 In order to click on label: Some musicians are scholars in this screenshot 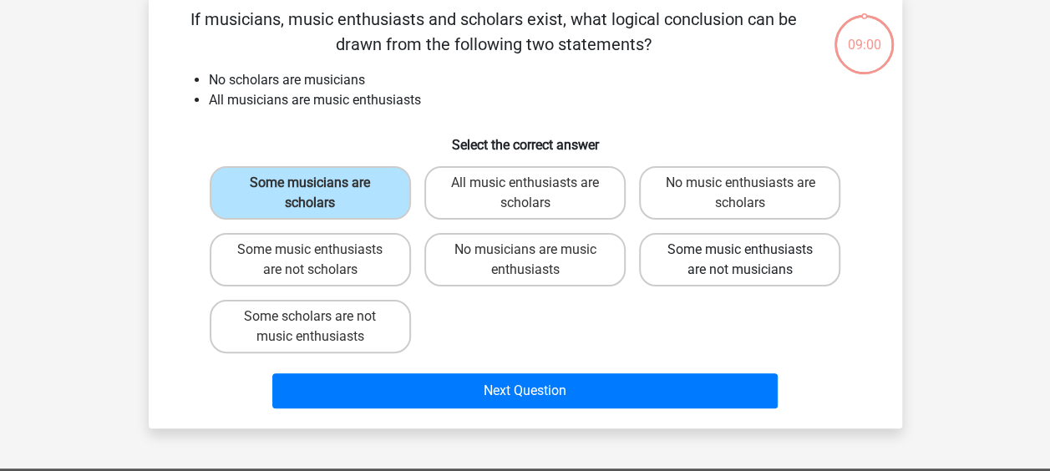, I will do `click(310, 193)`.